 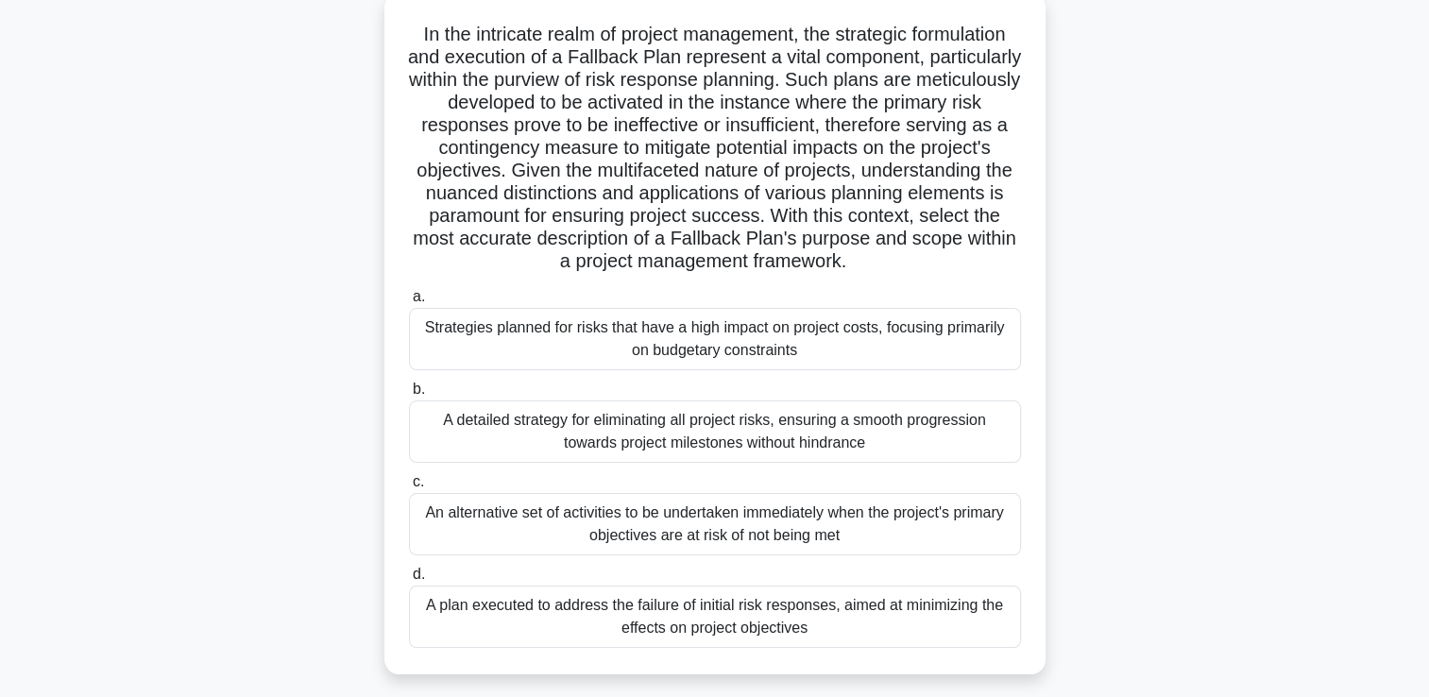 I want to click on h5: In the intricate realm of project management, the strategic formulation and execution of a Fallba..., so click(x=715, y=148).